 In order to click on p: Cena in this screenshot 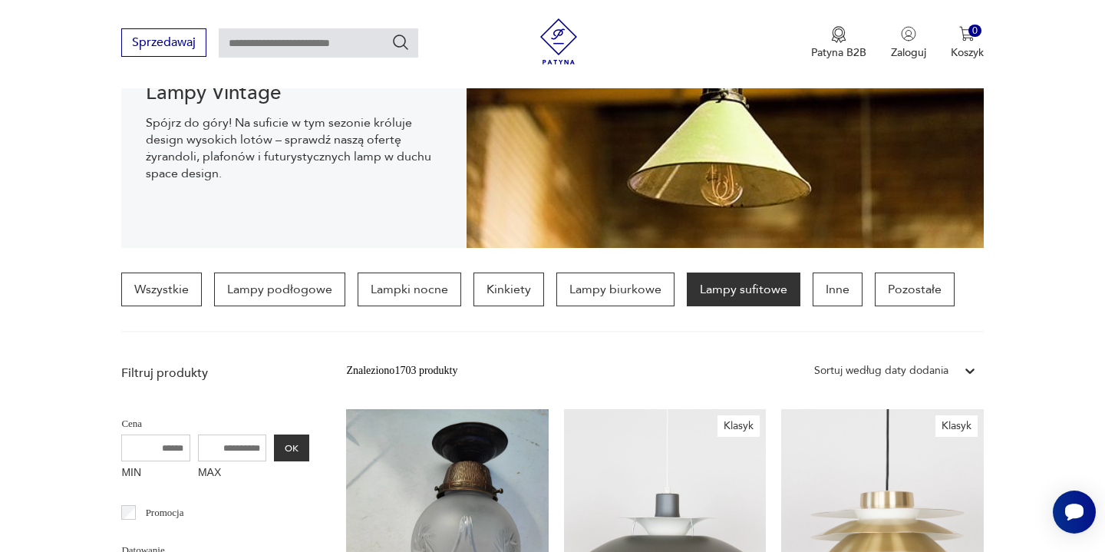, I will do `click(215, 424)`.